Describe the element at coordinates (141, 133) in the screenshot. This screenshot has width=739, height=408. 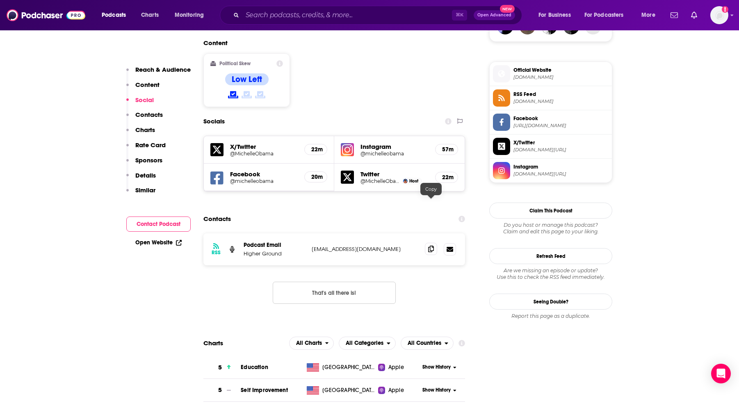
I see `button: Charts` at that location.